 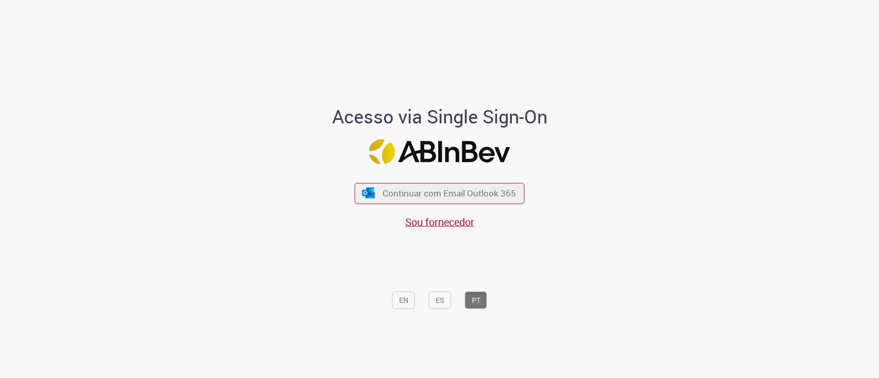 What do you see at coordinates (440, 152) in the screenshot?
I see `img: Logo ABInBev` at bounding box center [440, 152].